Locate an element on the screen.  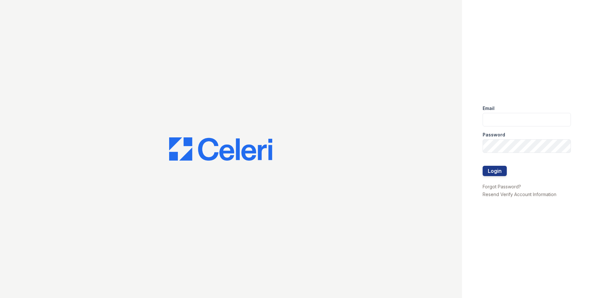
button: Login is located at coordinates (494, 171).